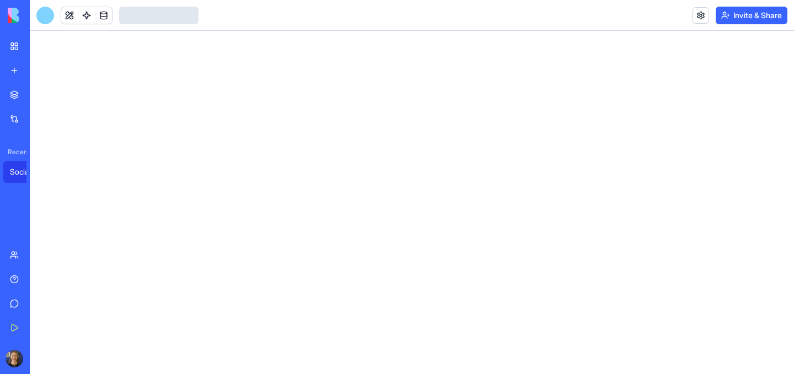 Image resolution: width=794 pixels, height=374 pixels. I want to click on span: Recent, so click(15, 152).